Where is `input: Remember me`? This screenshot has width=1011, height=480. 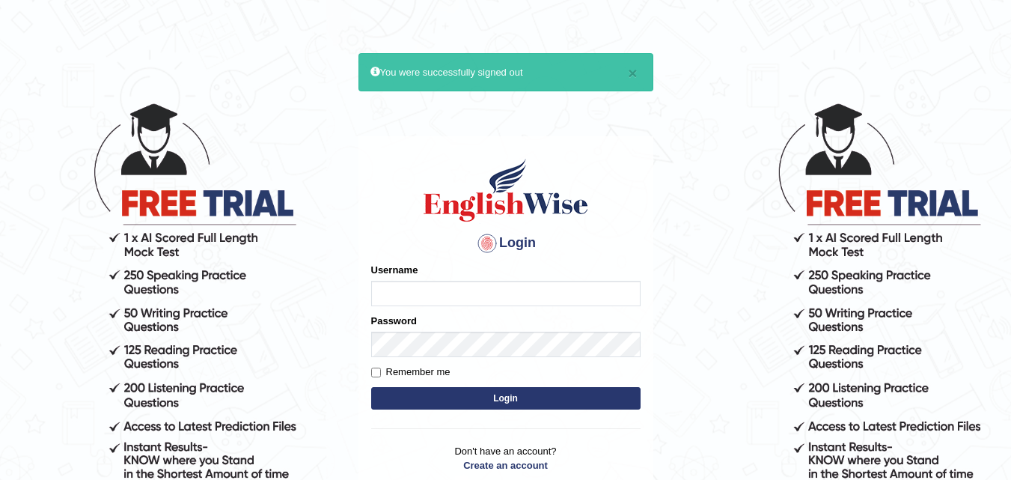 input: Remember me is located at coordinates (376, 372).